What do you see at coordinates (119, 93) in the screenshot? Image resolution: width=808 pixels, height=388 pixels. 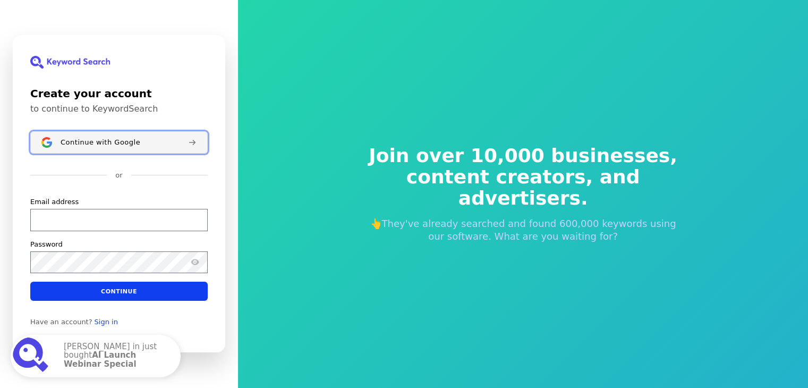 I see `h1: Create your account` at bounding box center [119, 93].